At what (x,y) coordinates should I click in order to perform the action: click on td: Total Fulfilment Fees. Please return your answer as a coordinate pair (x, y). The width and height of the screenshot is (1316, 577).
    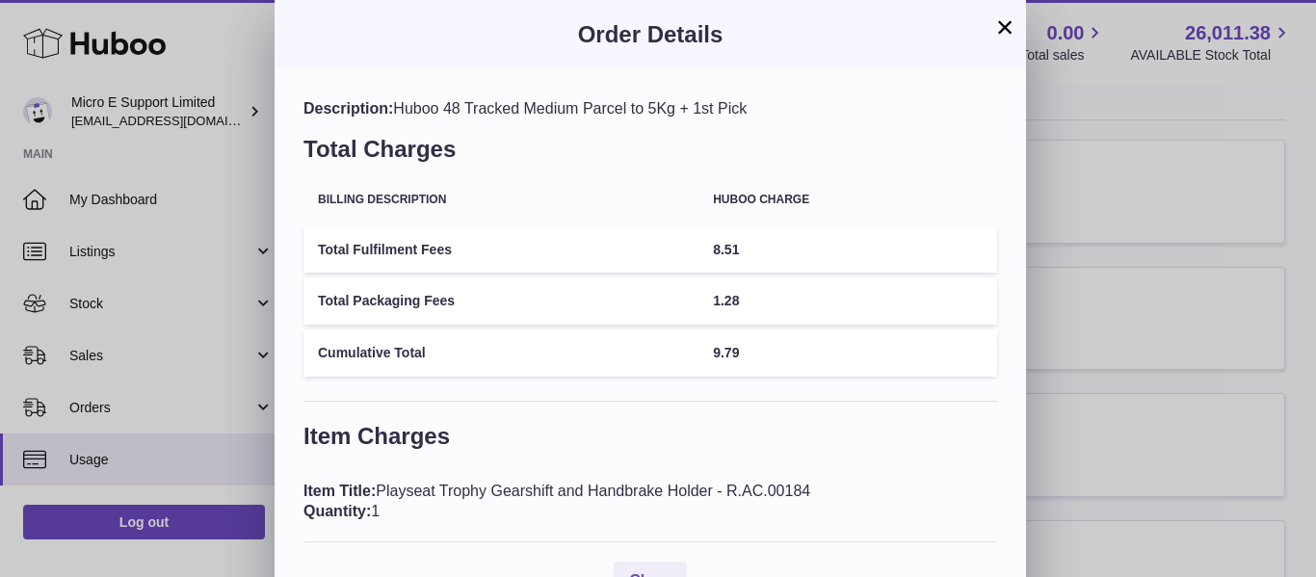
    Looking at the image, I should click on (501, 250).